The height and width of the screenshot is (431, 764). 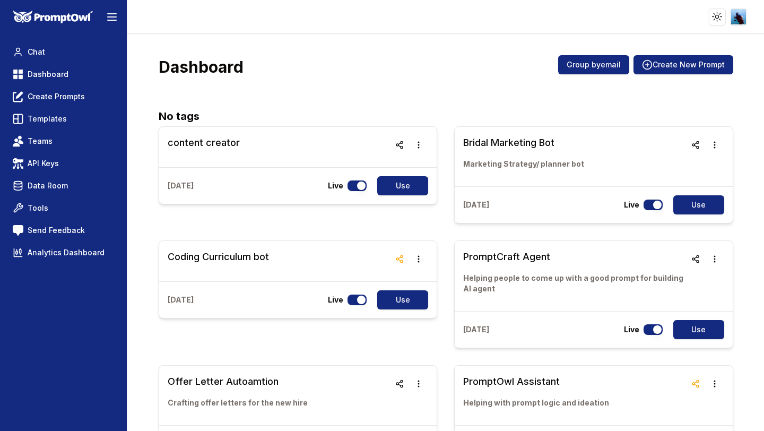 I want to click on a: Create Prompts, so click(x=63, y=97).